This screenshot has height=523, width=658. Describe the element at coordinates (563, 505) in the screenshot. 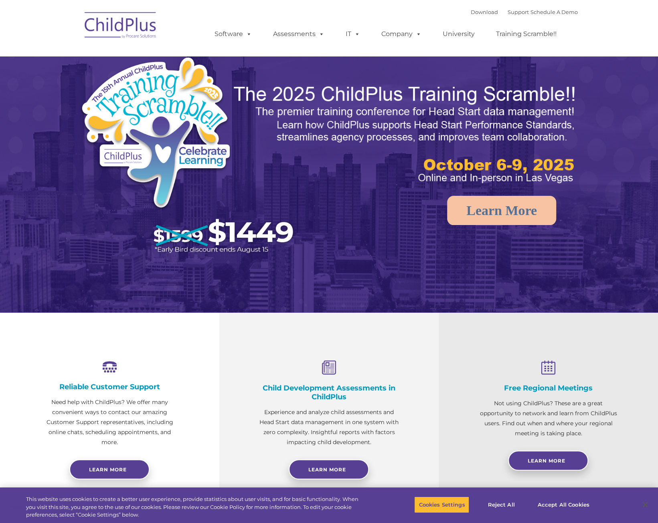

I see `button: Accept All Cookies` at that location.